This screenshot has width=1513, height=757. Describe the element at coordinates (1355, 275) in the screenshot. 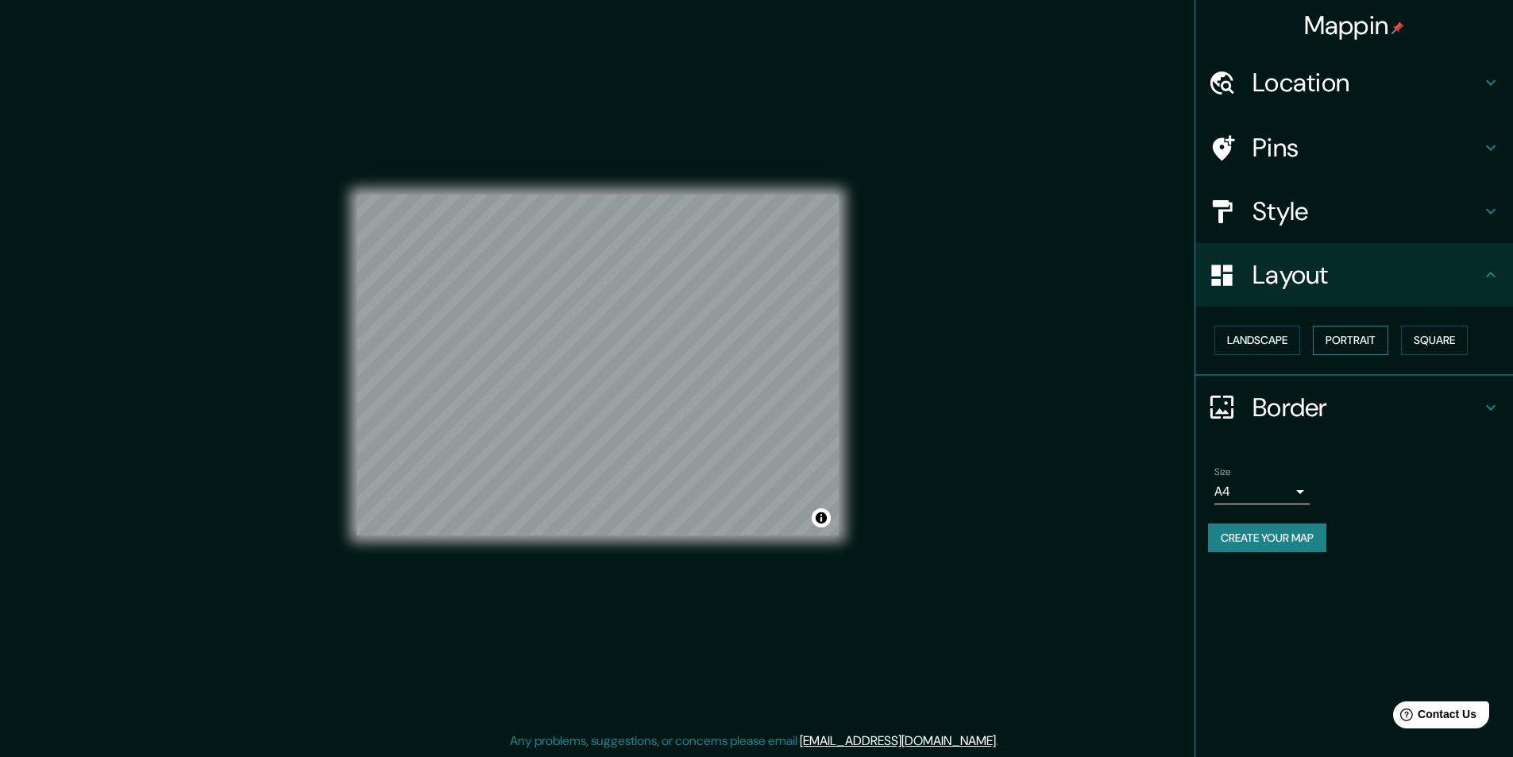

I see `div: Layout` at that location.